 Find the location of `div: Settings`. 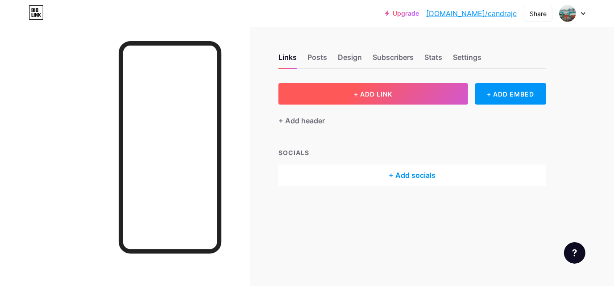

div: Settings is located at coordinates (467, 60).